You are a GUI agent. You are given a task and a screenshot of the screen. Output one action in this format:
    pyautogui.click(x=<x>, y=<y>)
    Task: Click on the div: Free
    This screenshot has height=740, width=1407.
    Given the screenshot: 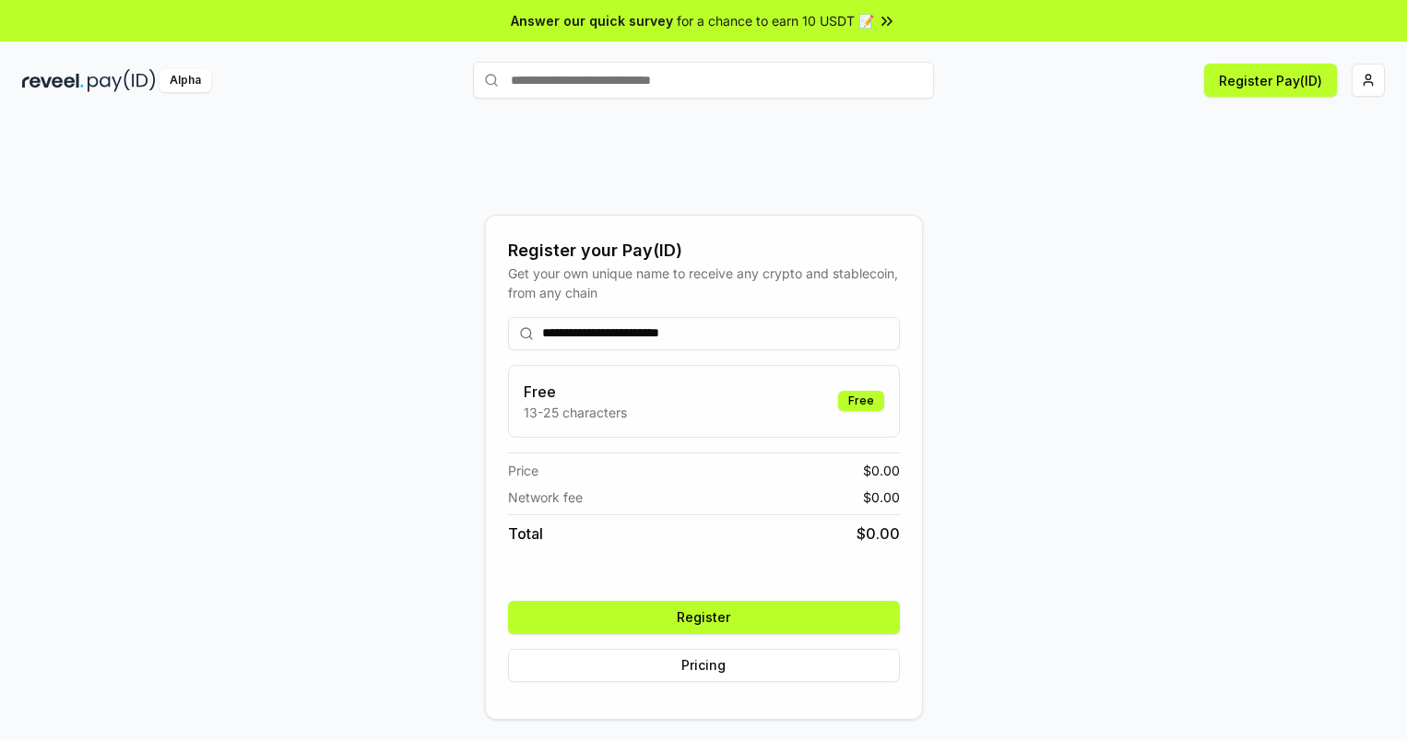 What is the action you would take?
    pyautogui.click(x=861, y=401)
    